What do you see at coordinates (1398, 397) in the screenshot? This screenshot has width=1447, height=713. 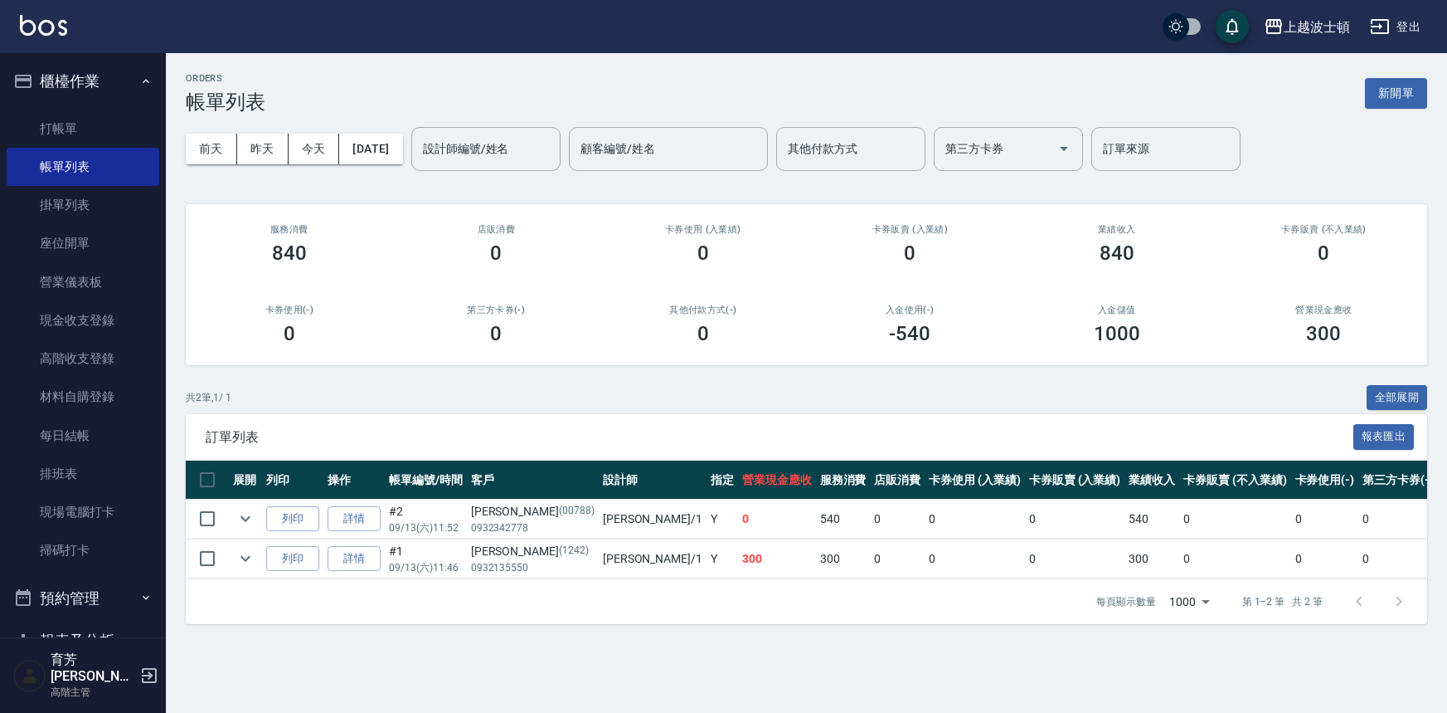 I see `button: 全部展開` at bounding box center [1398, 397].